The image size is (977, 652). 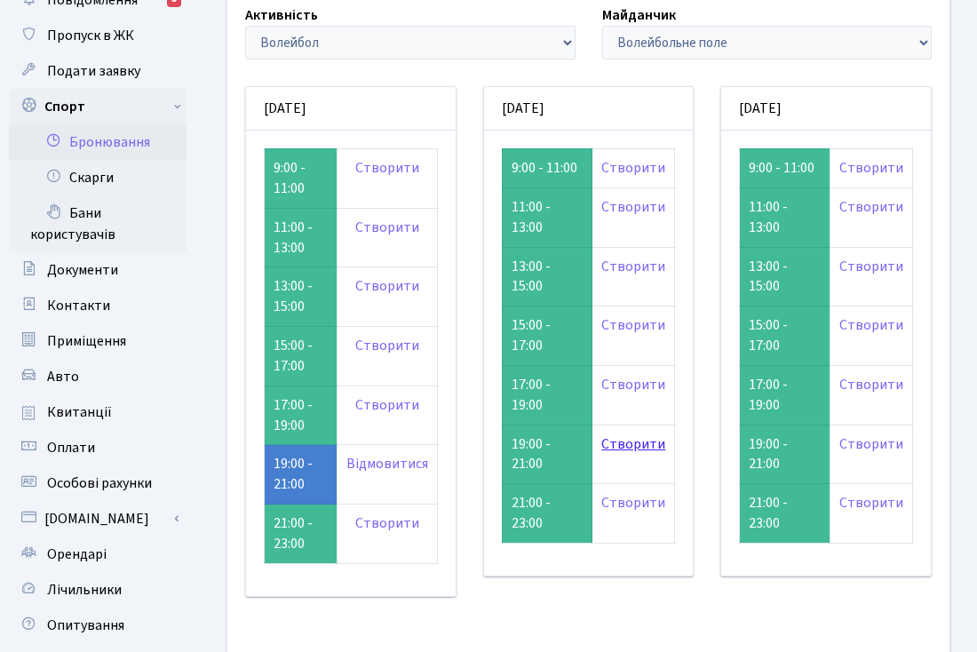 I want to click on span: Особові рахунки, so click(x=100, y=483).